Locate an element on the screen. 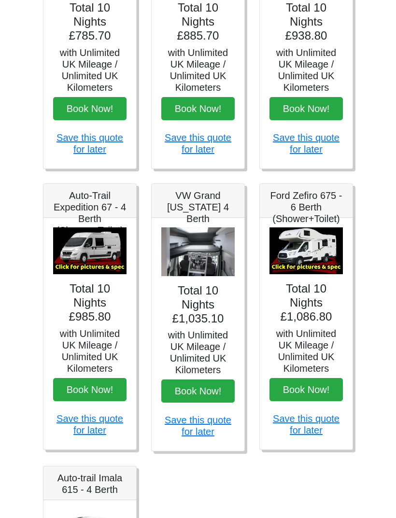 Image resolution: width=396 pixels, height=518 pixels. h4: Total 10 Nights £985.80 is located at coordinates (90, 303).